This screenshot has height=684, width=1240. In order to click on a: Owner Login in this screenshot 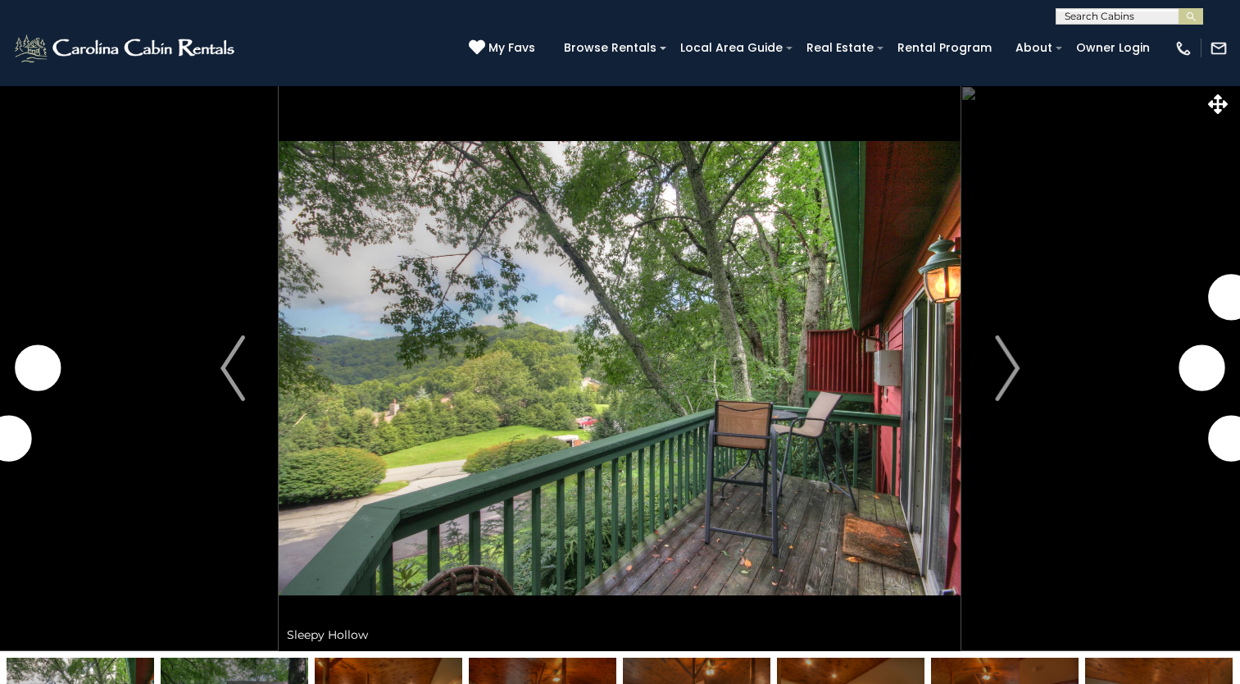, I will do `click(1113, 48)`.